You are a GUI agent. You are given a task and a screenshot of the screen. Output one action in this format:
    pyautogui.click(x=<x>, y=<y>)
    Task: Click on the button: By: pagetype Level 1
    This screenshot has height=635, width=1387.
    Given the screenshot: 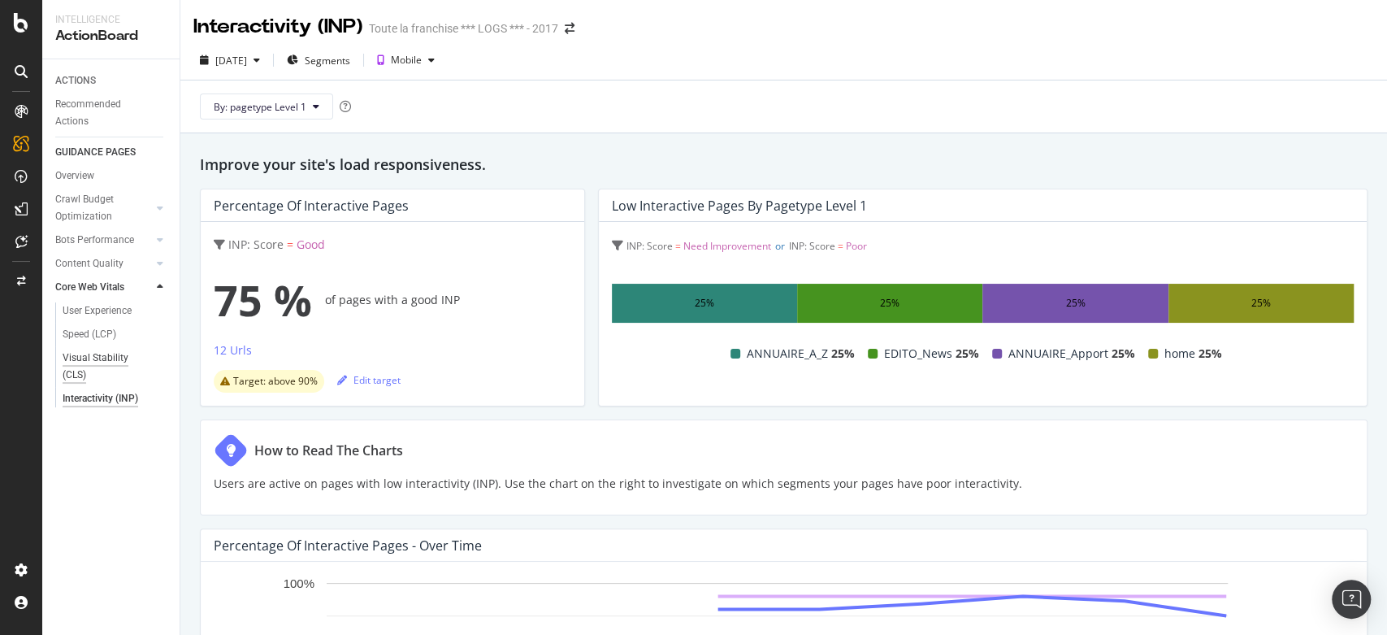 What is the action you would take?
    pyautogui.click(x=267, y=106)
    